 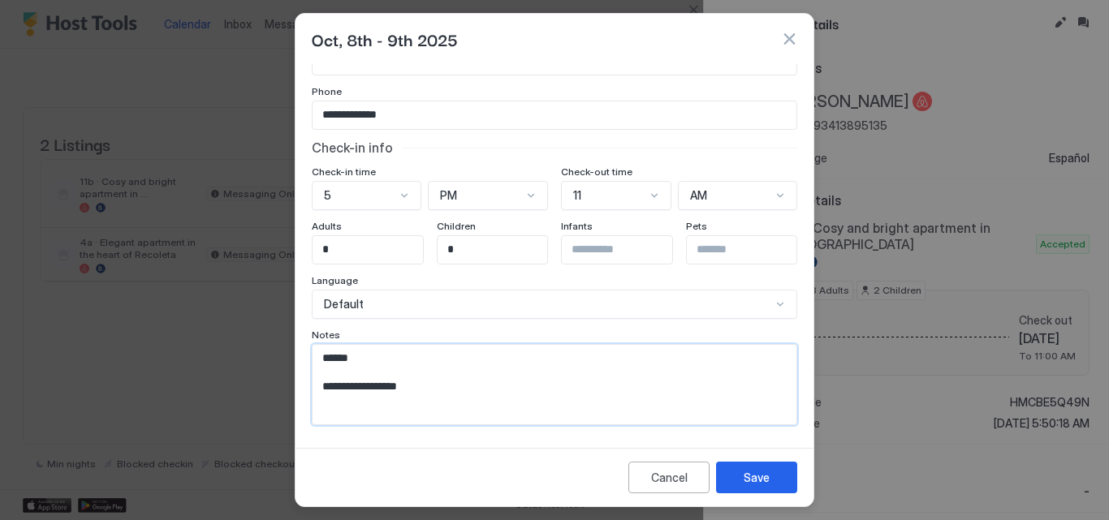 What do you see at coordinates (669, 477) in the screenshot?
I see `button: Cancel` at bounding box center [669, 477].